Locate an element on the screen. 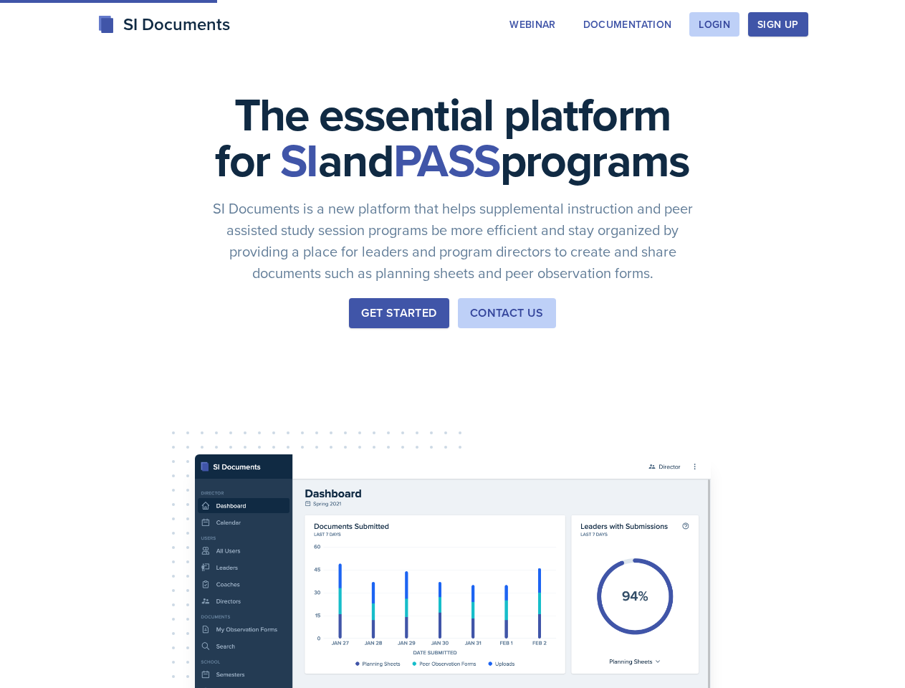 This screenshot has height=688, width=905. button: Documentation is located at coordinates (628, 24).